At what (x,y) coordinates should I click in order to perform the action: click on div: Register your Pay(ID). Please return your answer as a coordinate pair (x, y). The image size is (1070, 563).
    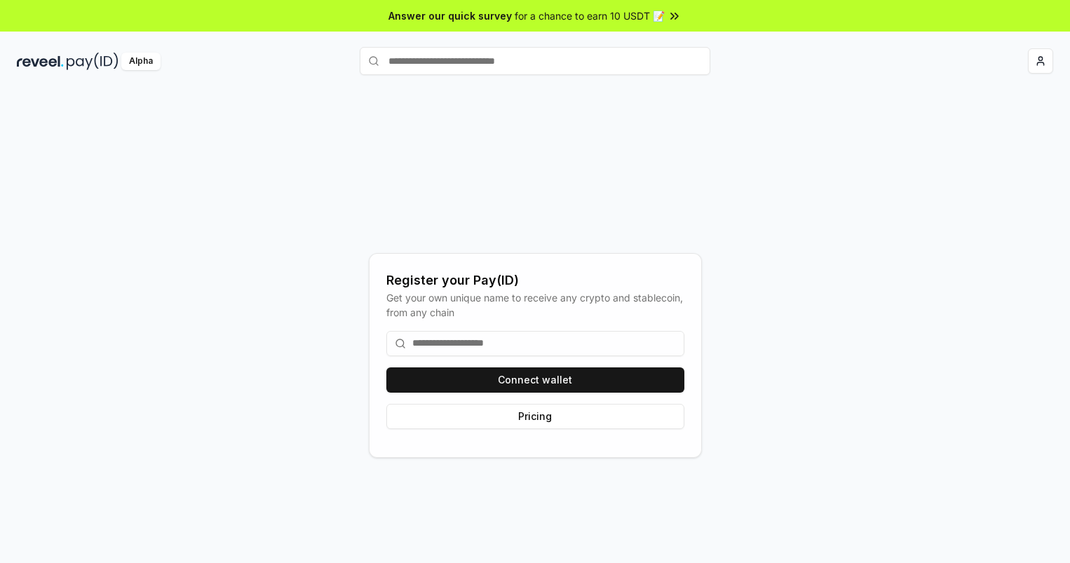
    Looking at the image, I should click on (535, 281).